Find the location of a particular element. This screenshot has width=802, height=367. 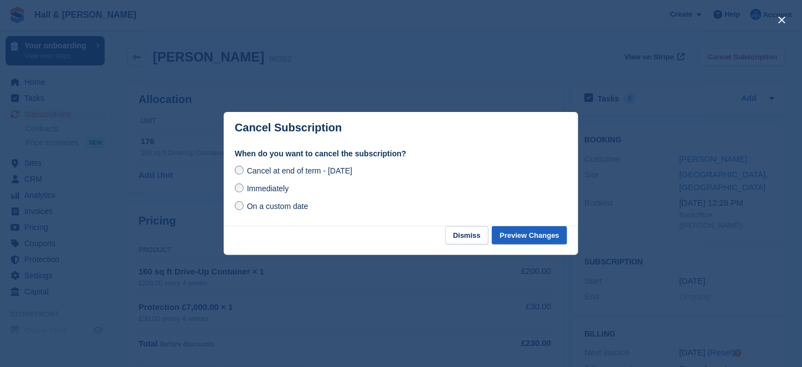

input: On a custom date is located at coordinates (239, 205).